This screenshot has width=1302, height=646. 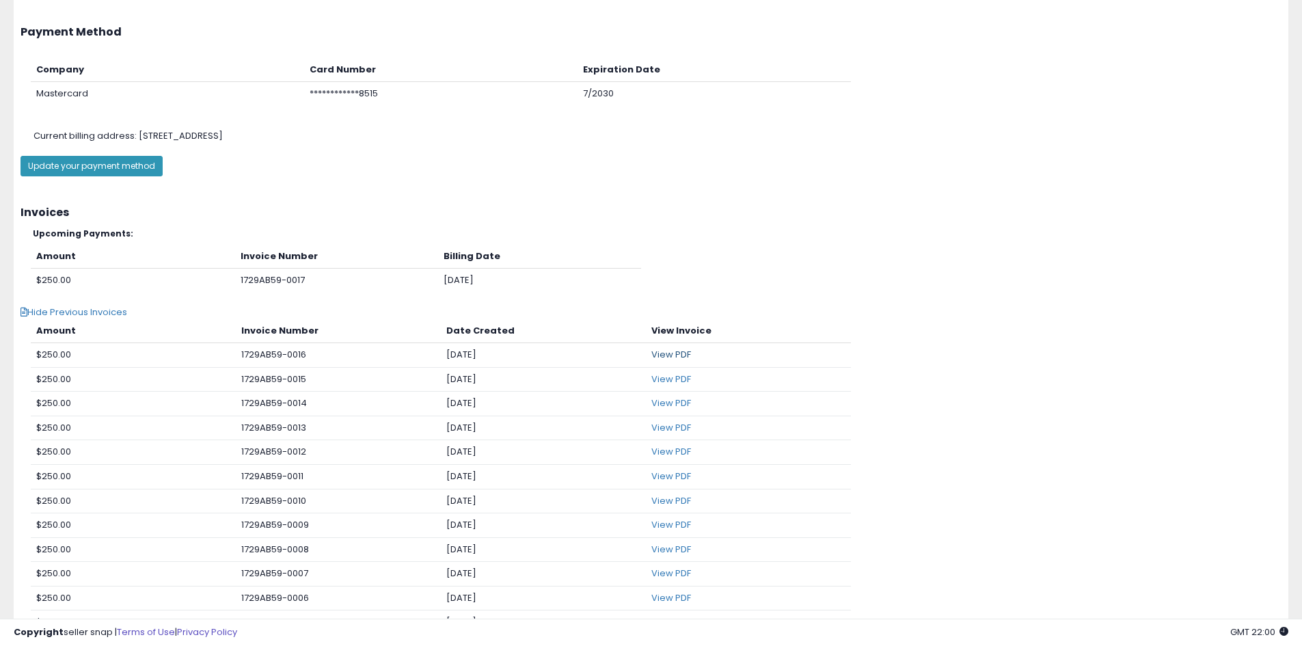 I want to click on th: Card Number, so click(x=441, y=70).